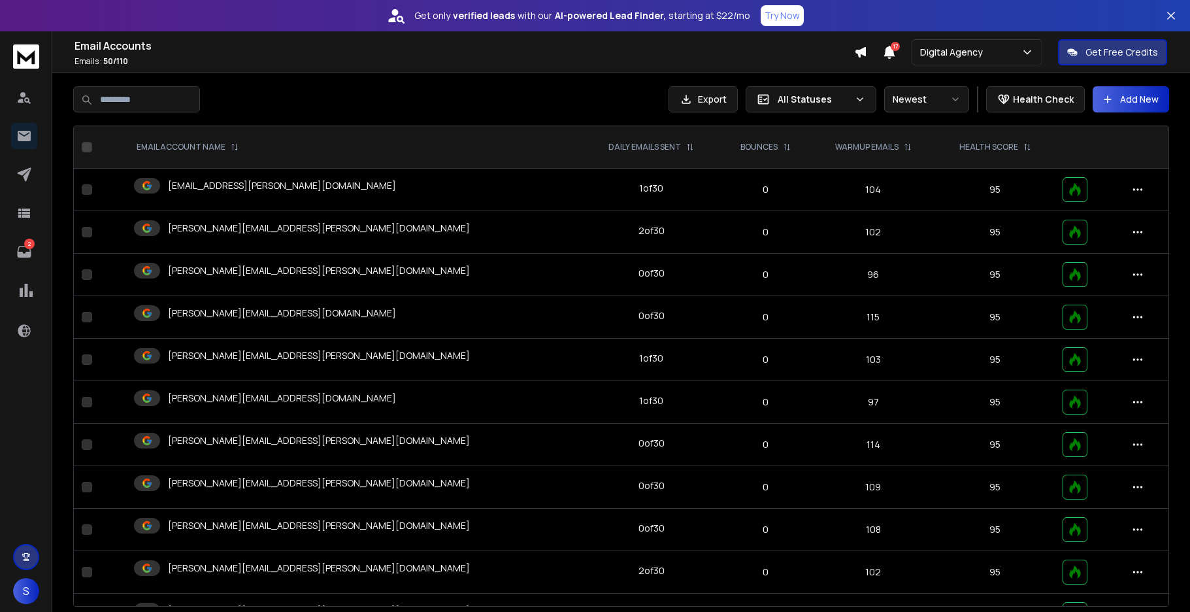  I want to click on p: WARMUP EMAILS, so click(867, 147).